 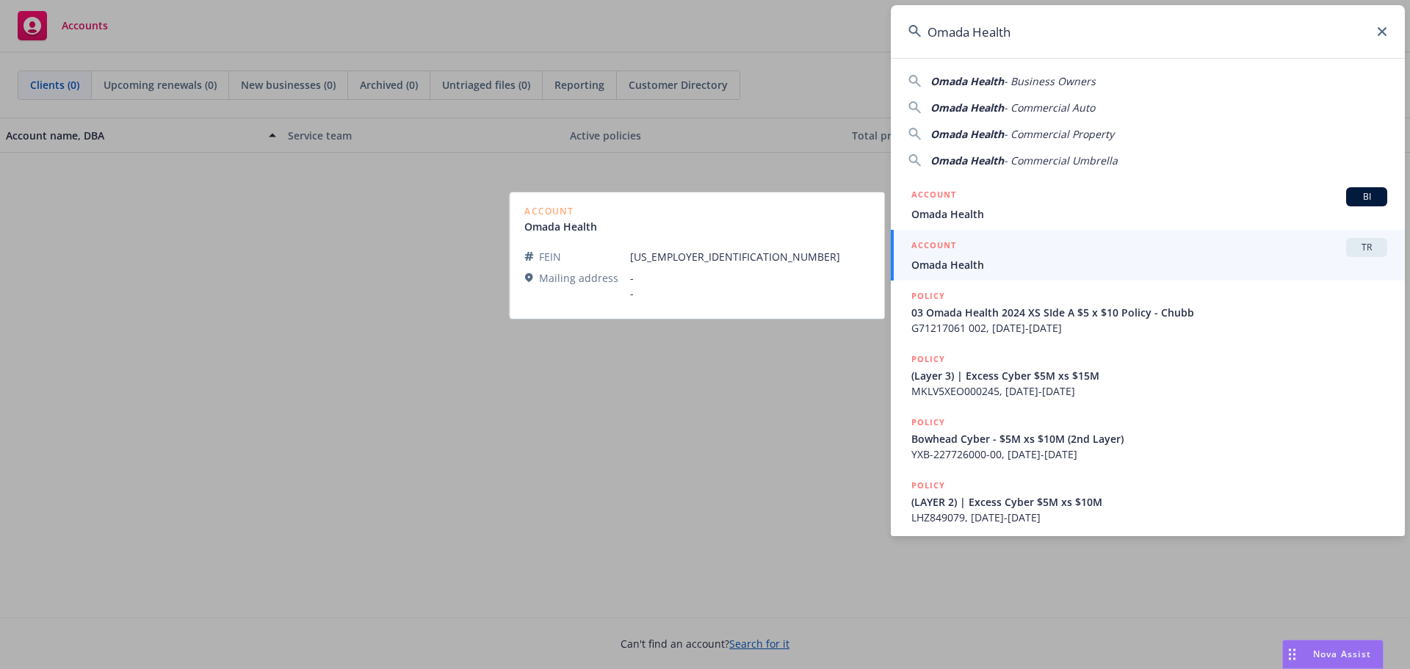 What do you see at coordinates (1148, 204) in the screenshot?
I see `a: ACCOUNTBIOmada Health` at bounding box center [1148, 204].